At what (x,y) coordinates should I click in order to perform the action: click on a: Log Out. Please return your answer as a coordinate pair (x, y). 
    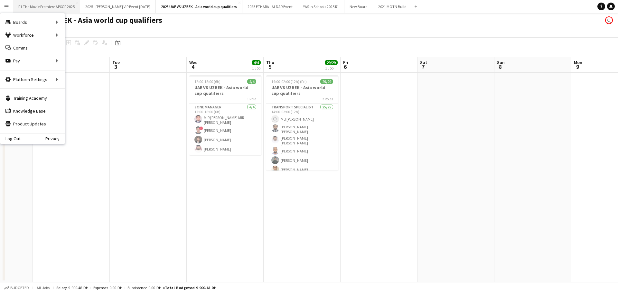
    Looking at the image, I should click on (10, 139).